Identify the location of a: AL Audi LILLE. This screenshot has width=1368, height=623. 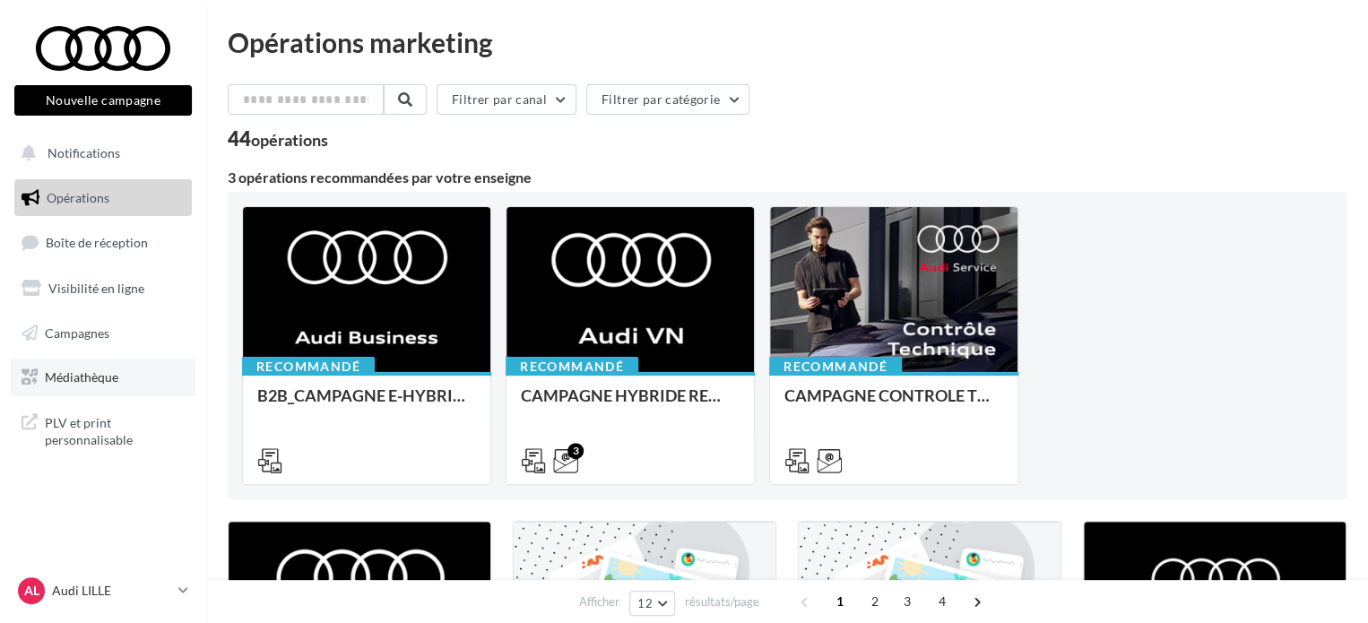
(103, 591).